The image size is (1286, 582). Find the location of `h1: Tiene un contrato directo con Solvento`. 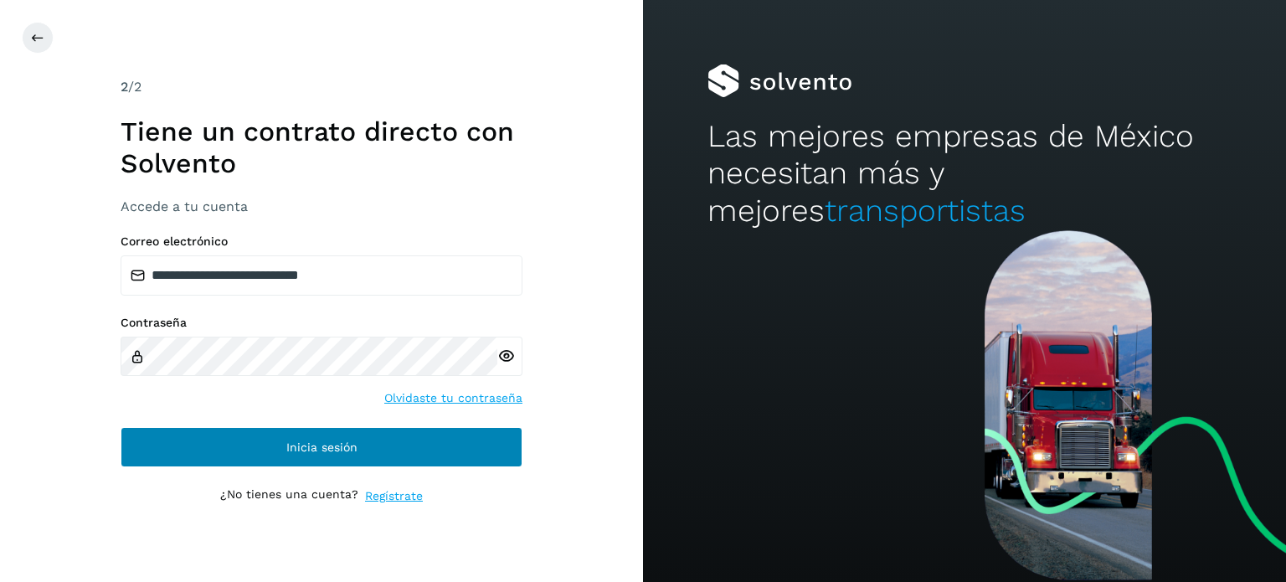

h1: Tiene un contrato directo con Solvento is located at coordinates (322, 147).